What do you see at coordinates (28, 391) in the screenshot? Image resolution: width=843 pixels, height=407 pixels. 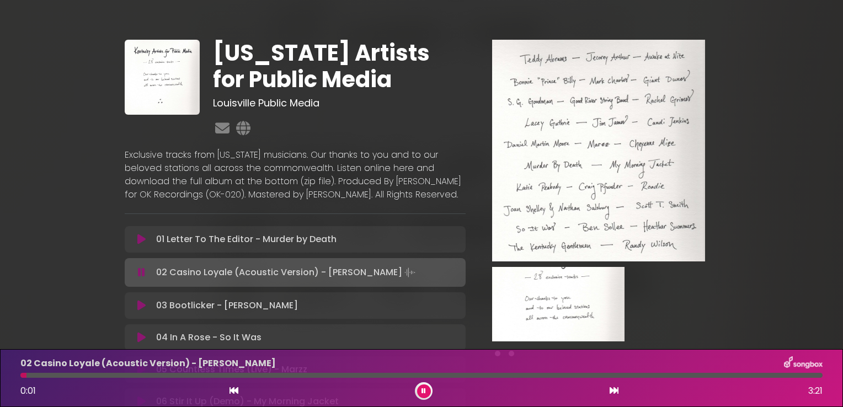 I see `span: 0:01` at bounding box center [28, 391].